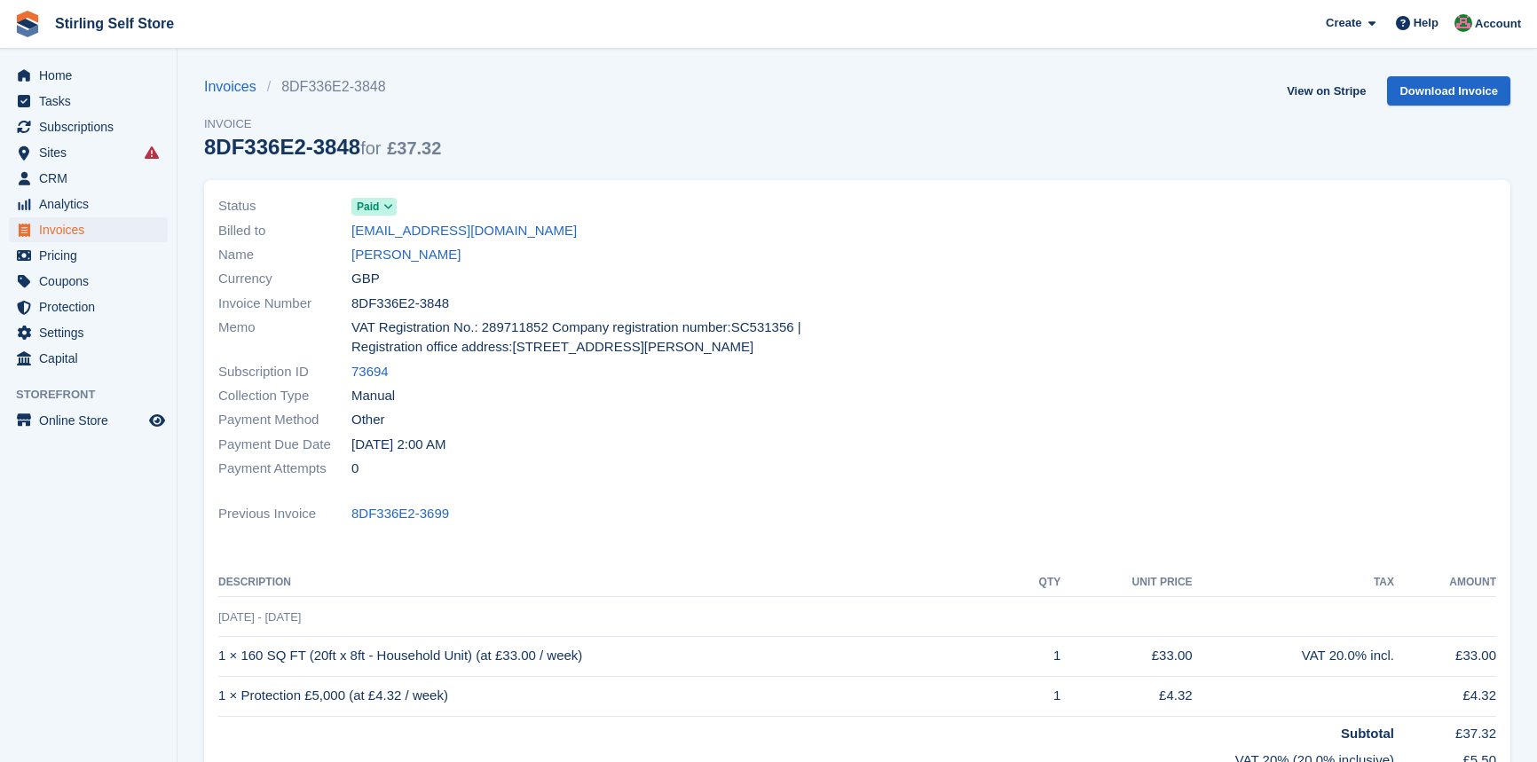 Image resolution: width=1537 pixels, height=762 pixels. I want to click on span: Analytics, so click(92, 204).